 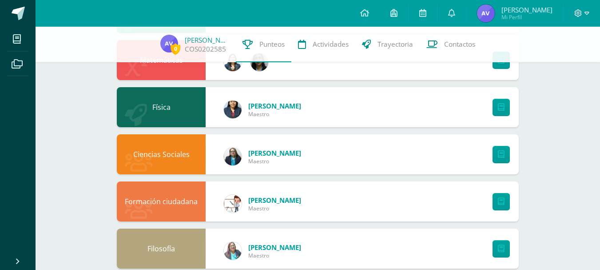 What do you see at coordinates (233, 203) in the screenshot?
I see `img: 66b8cf1cec89364a4f61a7e3b14e6833.png` at bounding box center [233, 203].